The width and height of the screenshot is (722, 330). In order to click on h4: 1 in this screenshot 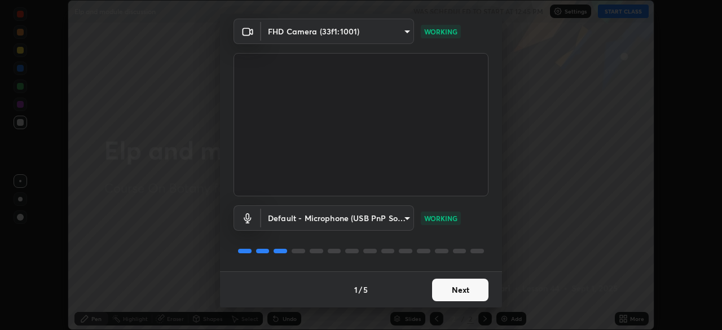, I will do `click(356, 289)`.